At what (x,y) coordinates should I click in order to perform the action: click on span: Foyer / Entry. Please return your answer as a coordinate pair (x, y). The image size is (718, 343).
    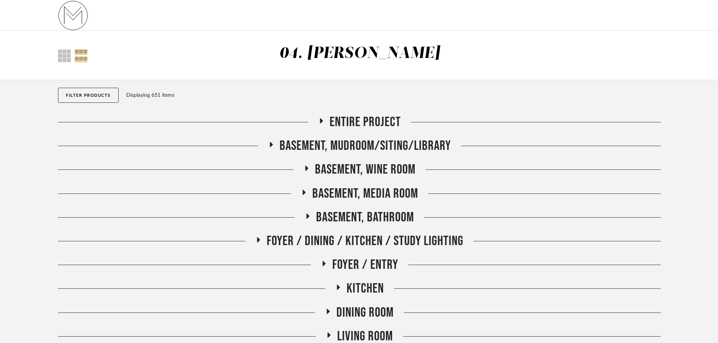
    Looking at the image, I should click on (365, 265).